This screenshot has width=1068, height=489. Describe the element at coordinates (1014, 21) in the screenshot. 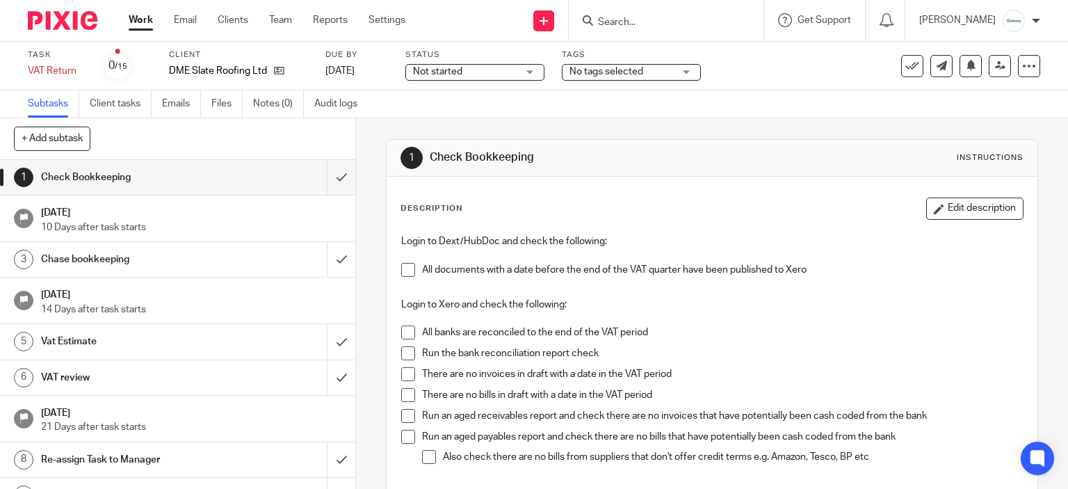

I see `img: Infinity%20Logo%20with%20Whitespace%20.png` at that location.